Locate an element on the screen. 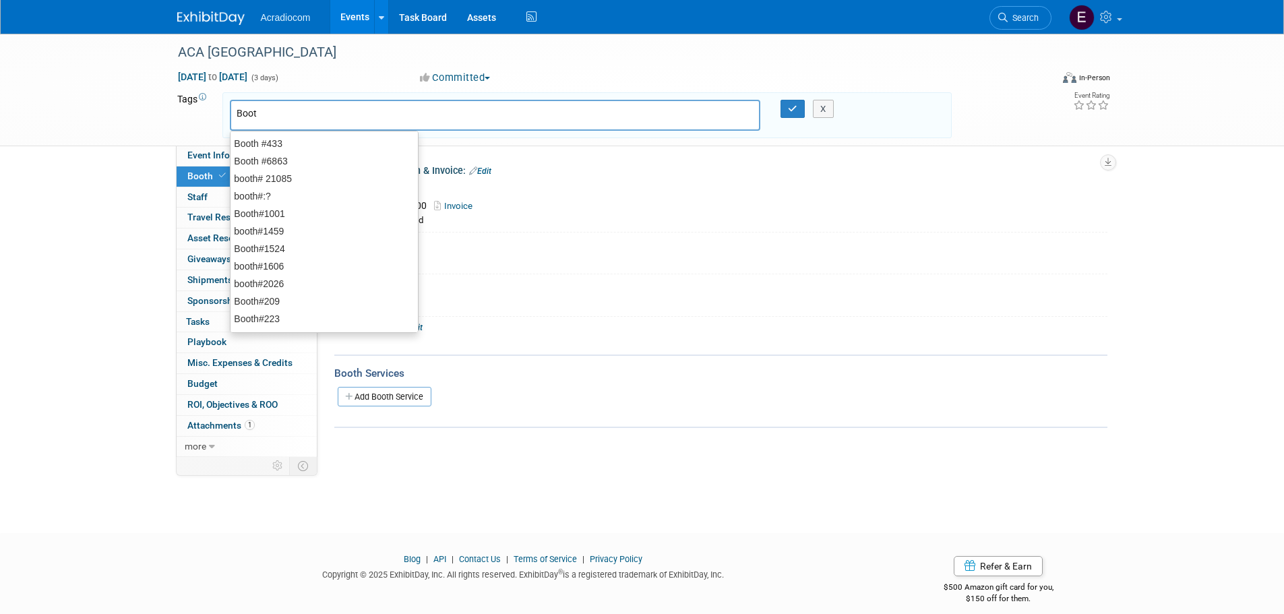 The height and width of the screenshot is (614, 1284). a: Contact Us is located at coordinates (480, 559).